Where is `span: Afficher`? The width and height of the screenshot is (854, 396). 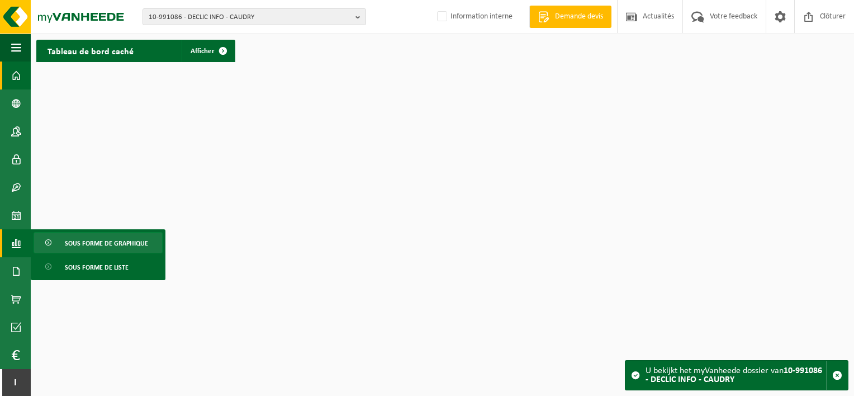 span: Afficher is located at coordinates (202, 51).